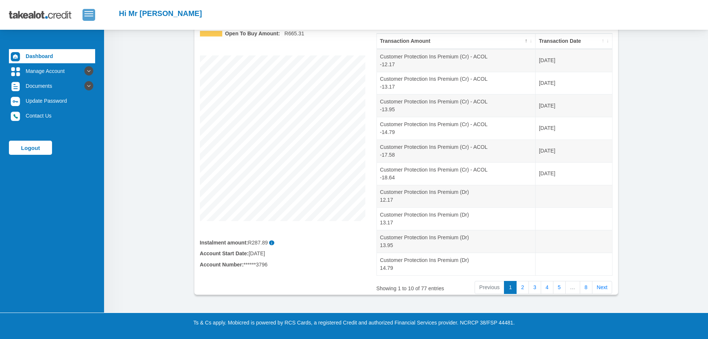  Describe the element at coordinates (457, 128) in the screenshot. I see `td: Customer Protection Ins Premium (Cr) - ACOL -14.79` at that location.